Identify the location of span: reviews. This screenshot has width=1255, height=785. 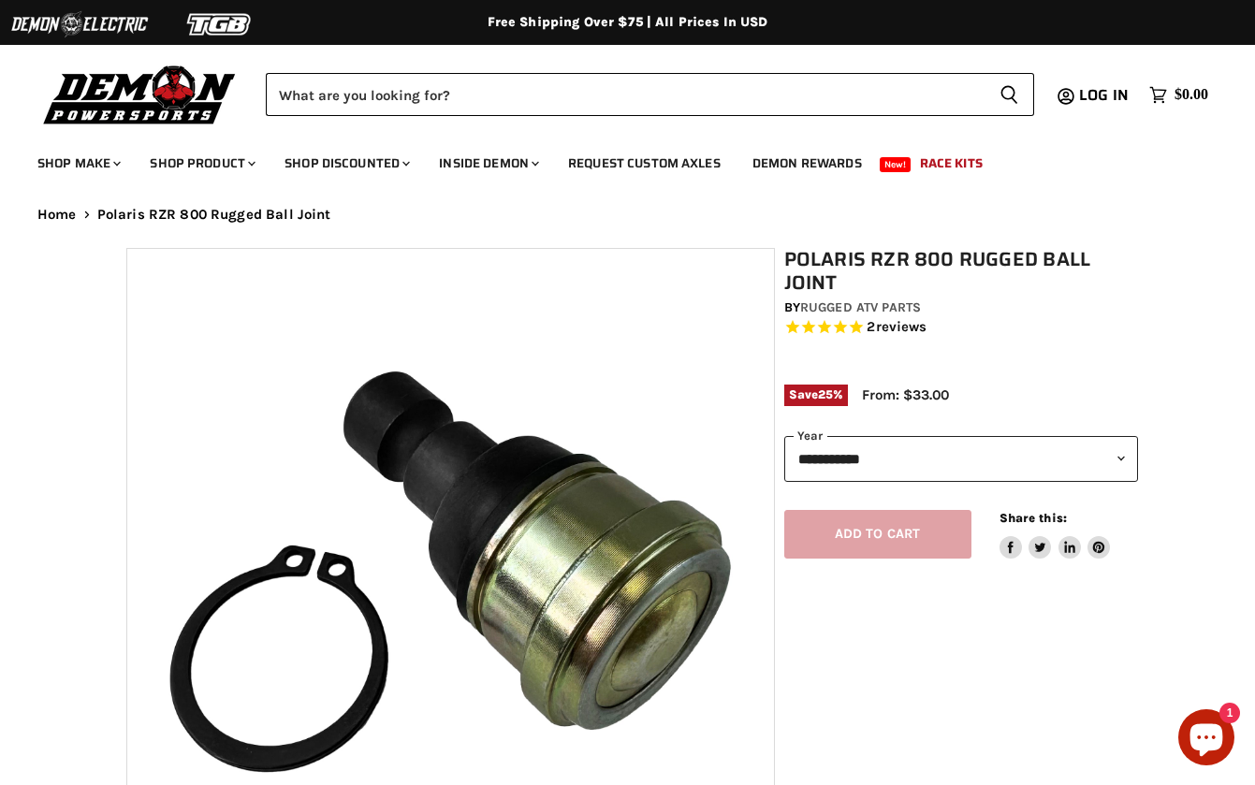
(901, 328).